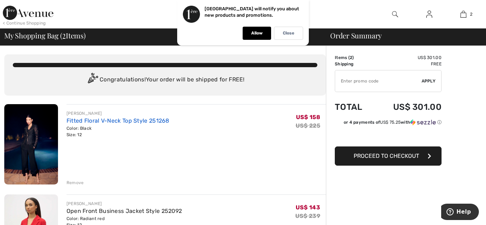 The image size is (486, 225). I want to click on img: Fitted Floral V-Neck Top Style 251268, so click(31, 144).